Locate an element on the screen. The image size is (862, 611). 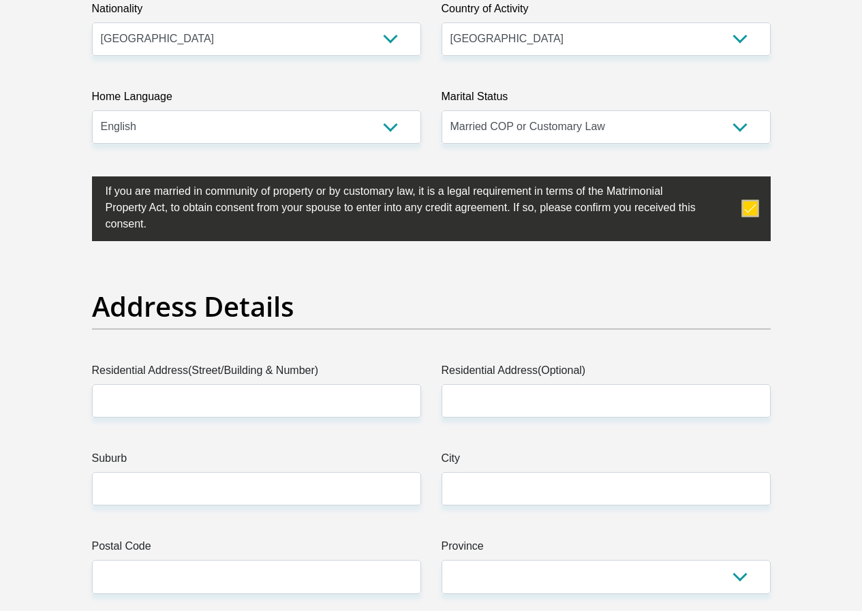
label: If you are married in community of property or by customary law, it is a legal requirement in ter... is located at coordinates (397, 206).